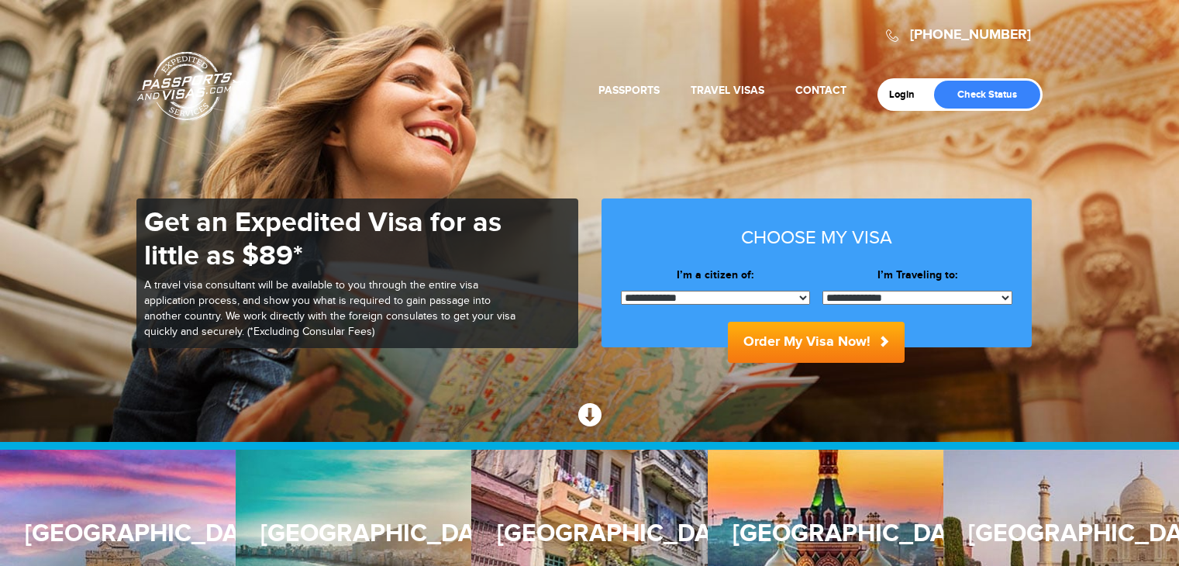 The width and height of the screenshot is (1179, 566). Describe the element at coordinates (816, 342) in the screenshot. I see `button: Order My Visa Now!` at that location.